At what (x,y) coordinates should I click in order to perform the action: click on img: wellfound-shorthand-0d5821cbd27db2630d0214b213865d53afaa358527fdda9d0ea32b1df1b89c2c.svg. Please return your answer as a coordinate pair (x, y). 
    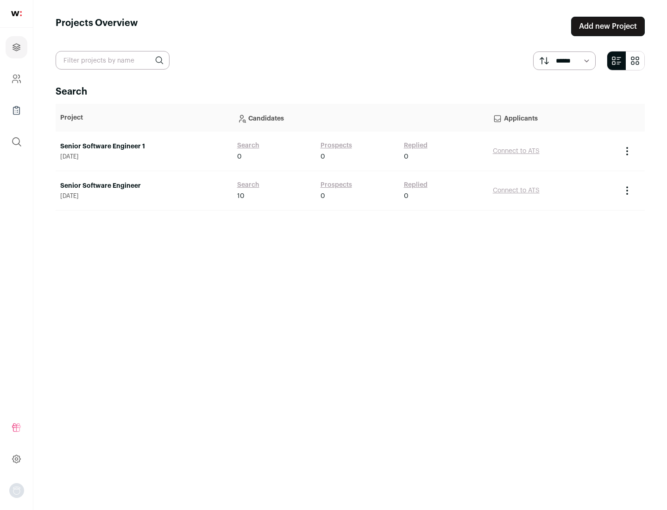
    Looking at the image, I should click on (16, 13).